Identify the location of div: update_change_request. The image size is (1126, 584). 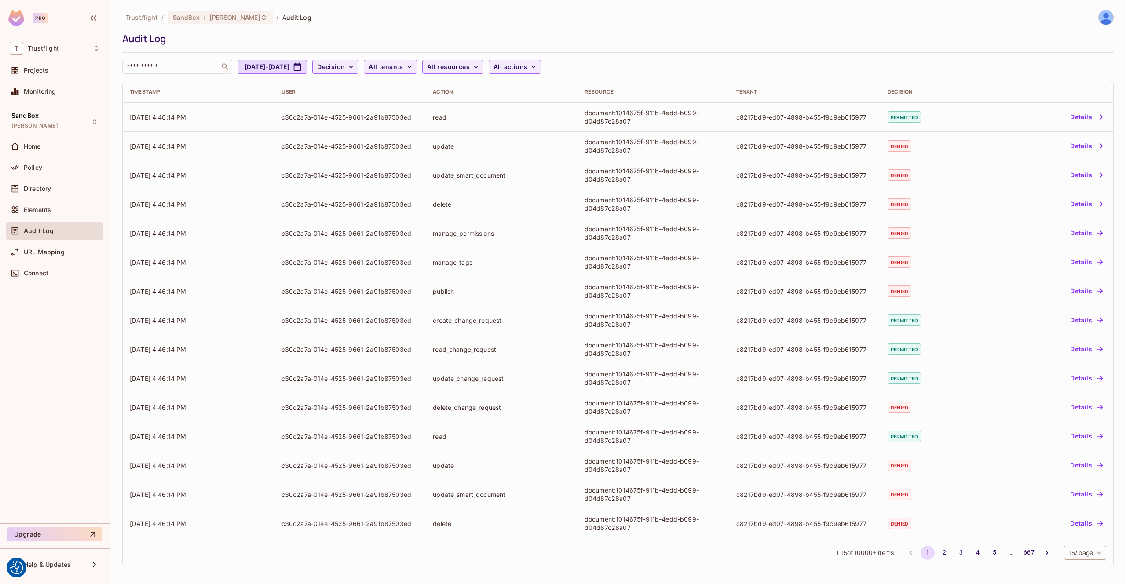
(502, 378).